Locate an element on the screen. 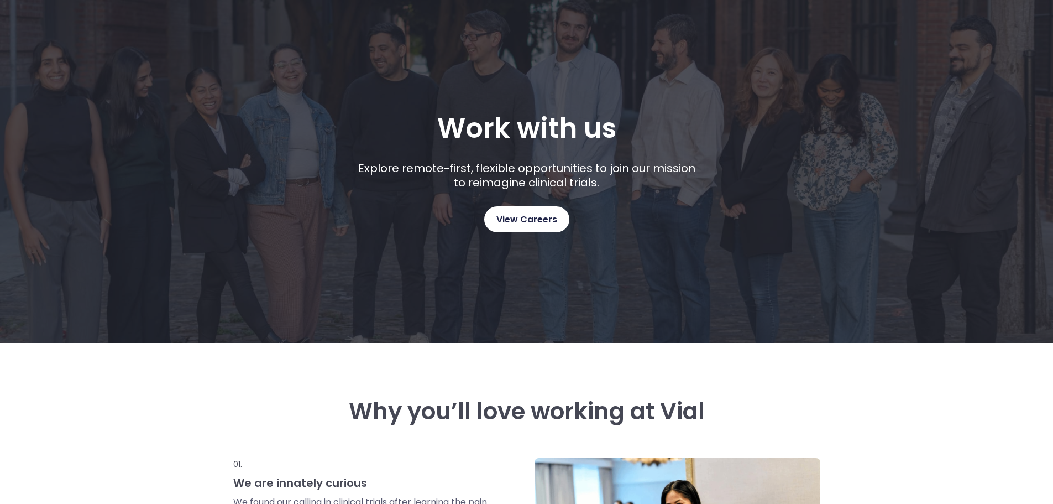 The height and width of the screenshot is (504, 1053). h1: Work with us is located at coordinates (527, 128).